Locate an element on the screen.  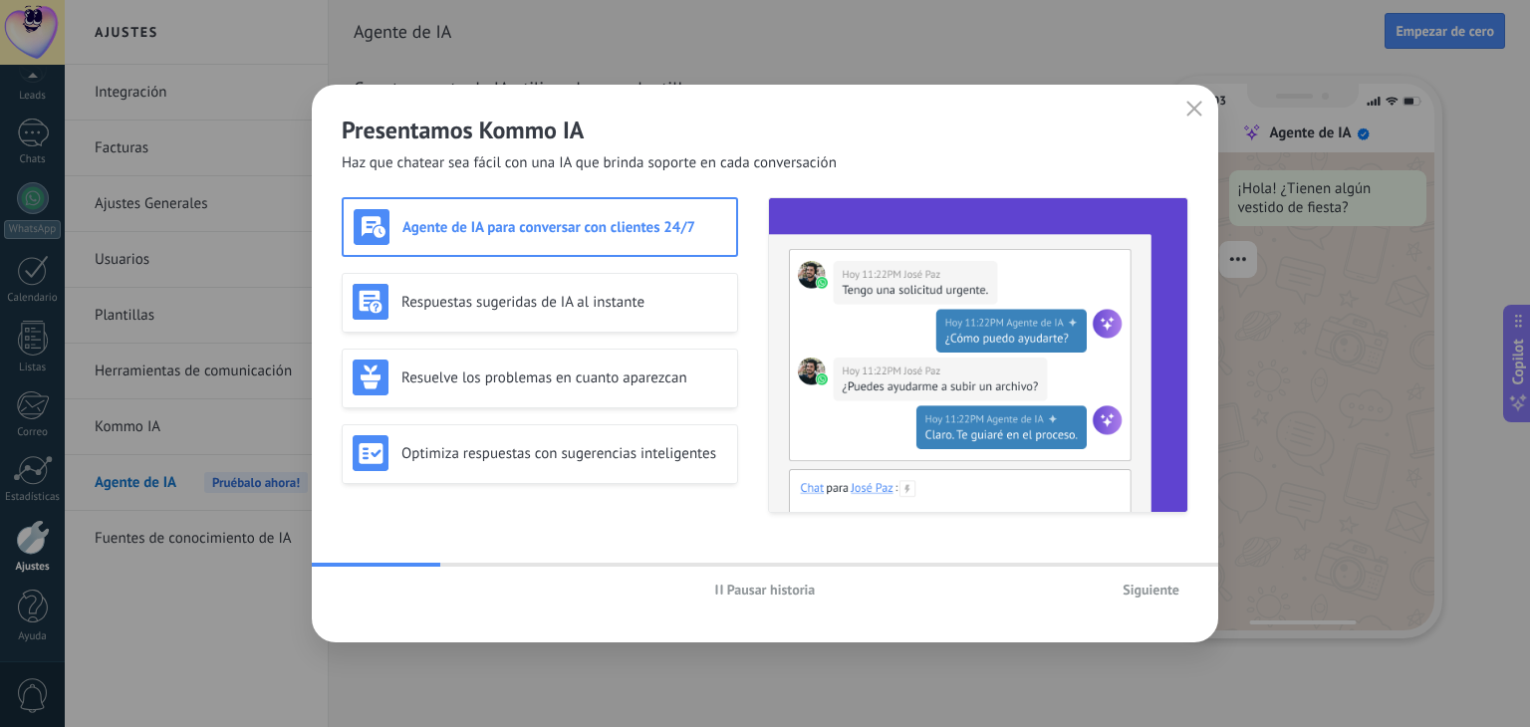
span: Pausar historia is located at coordinates (771, 590).